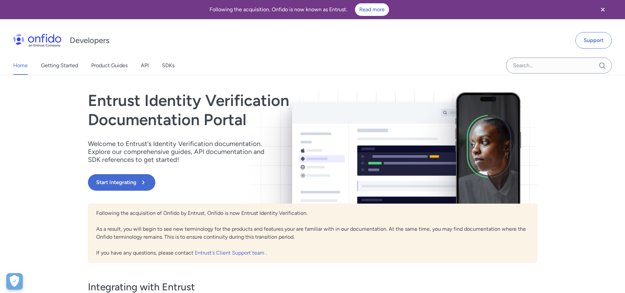 This screenshot has width=625, height=293. Describe the element at coordinates (90, 40) in the screenshot. I see `h1: Developers` at that location.